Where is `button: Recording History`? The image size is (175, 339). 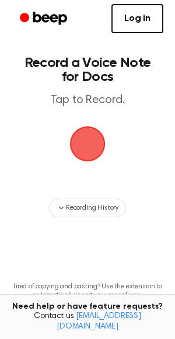
button: Recording History is located at coordinates (87, 208).